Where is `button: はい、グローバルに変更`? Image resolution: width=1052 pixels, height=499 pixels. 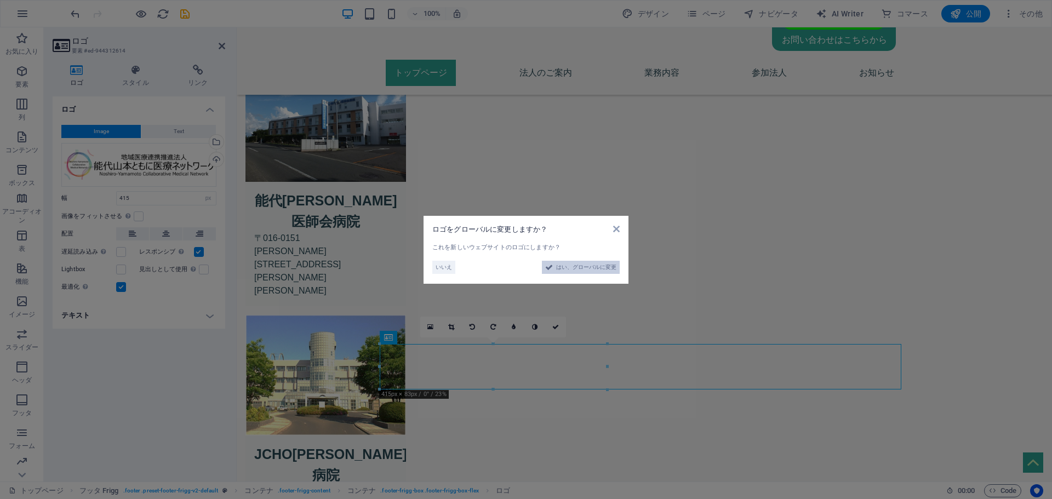 button: はい、グローバルに変更 is located at coordinates (581, 267).